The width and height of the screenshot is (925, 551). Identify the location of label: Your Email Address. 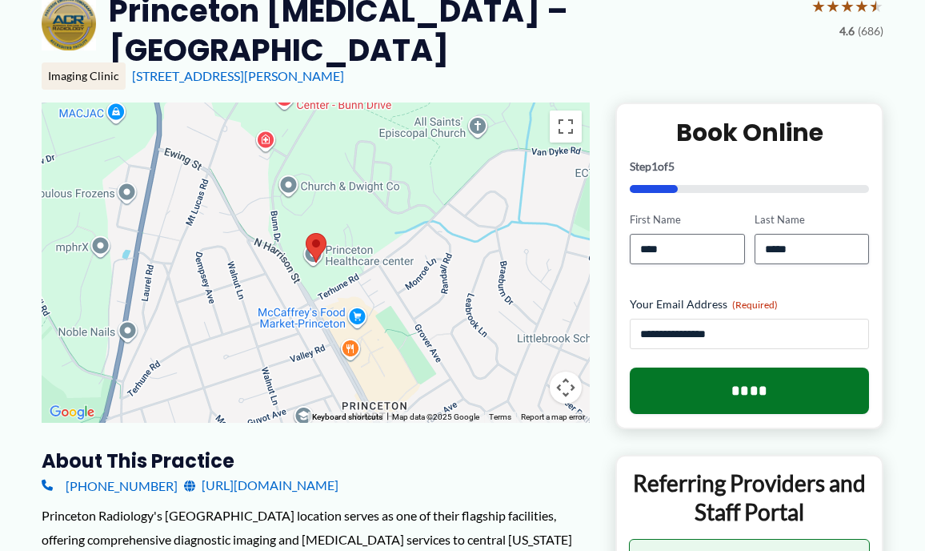
(749, 304).